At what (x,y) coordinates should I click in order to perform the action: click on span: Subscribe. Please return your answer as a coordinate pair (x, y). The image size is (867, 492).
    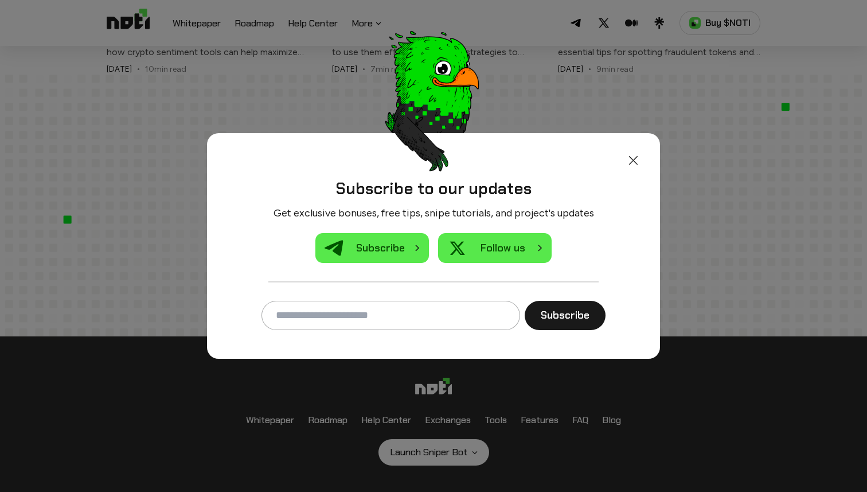
    Looking at the image, I should click on (380, 248).